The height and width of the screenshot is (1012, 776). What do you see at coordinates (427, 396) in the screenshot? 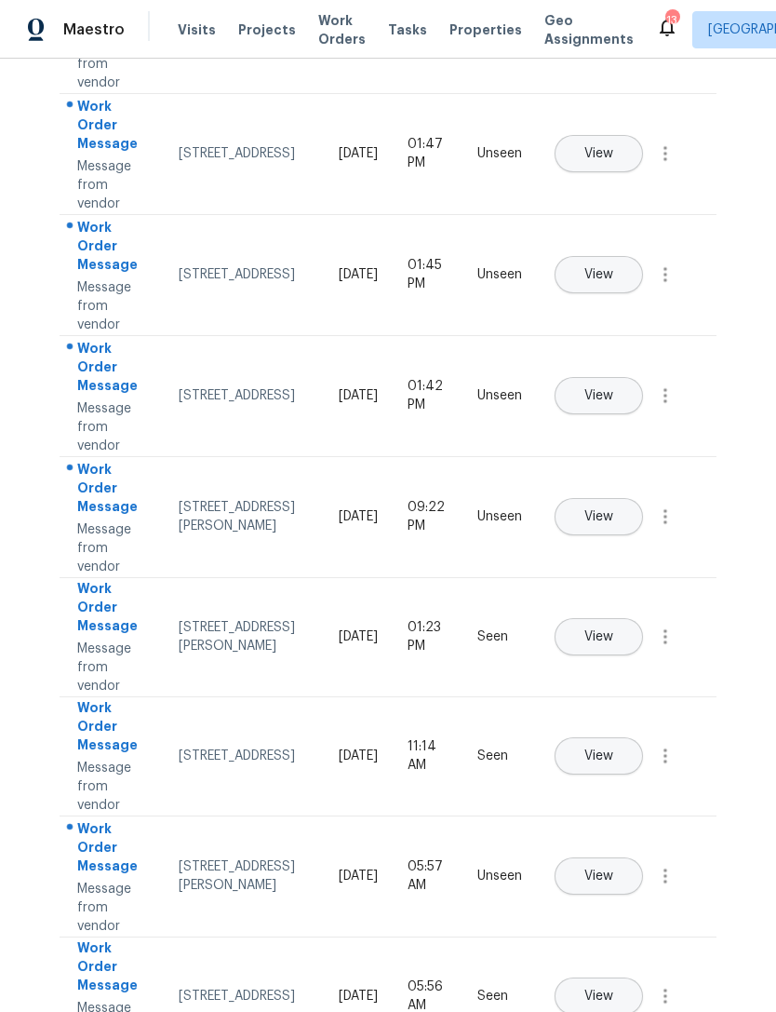
I see `div: 01:42 PM` at bounding box center [427, 396].